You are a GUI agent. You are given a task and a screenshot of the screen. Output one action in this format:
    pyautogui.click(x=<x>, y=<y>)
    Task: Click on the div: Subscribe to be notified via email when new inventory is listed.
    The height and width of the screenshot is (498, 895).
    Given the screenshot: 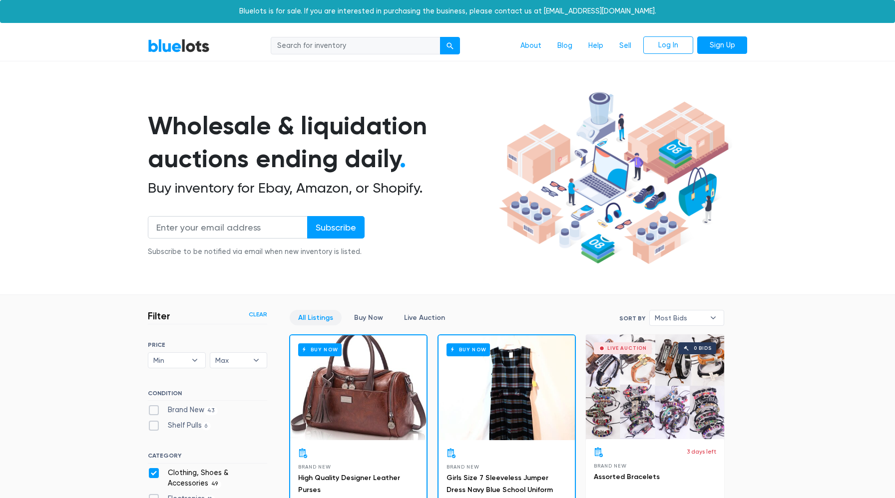 What is the action you would take?
    pyautogui.click(x=256, y=252)
    